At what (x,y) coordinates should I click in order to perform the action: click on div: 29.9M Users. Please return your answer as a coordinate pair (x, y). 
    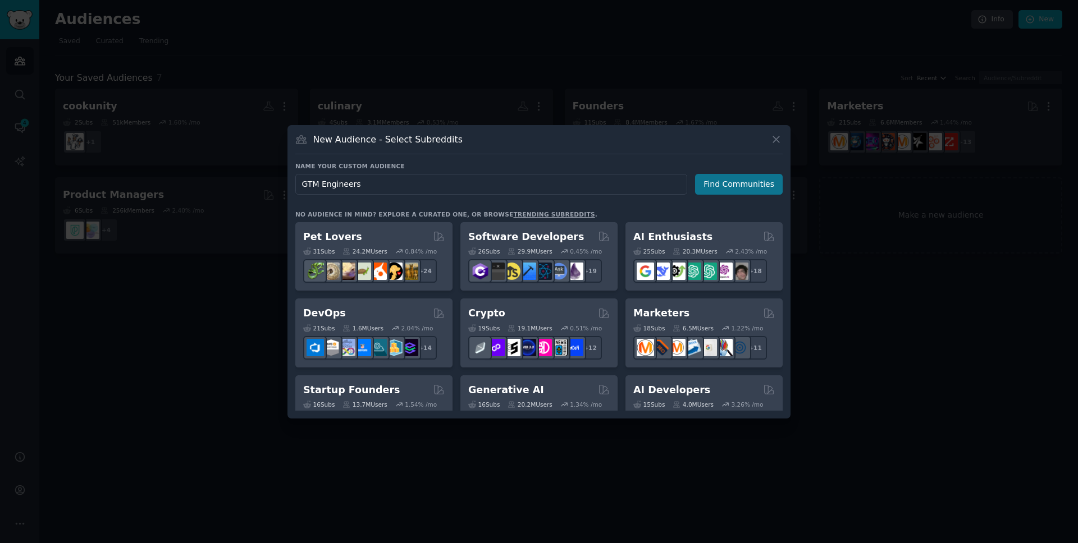
    Looking at the image, I should click on (529, 251).